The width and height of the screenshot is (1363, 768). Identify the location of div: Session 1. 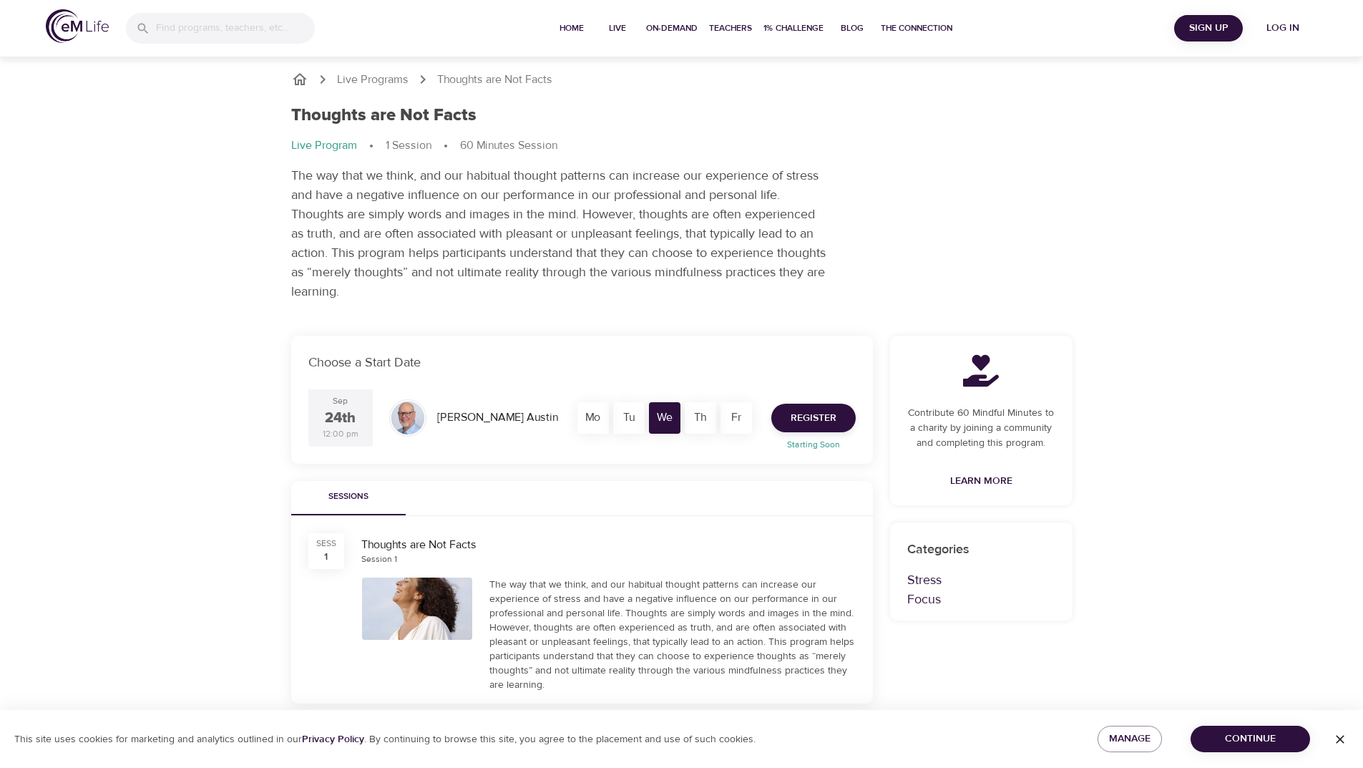
(379, 559).